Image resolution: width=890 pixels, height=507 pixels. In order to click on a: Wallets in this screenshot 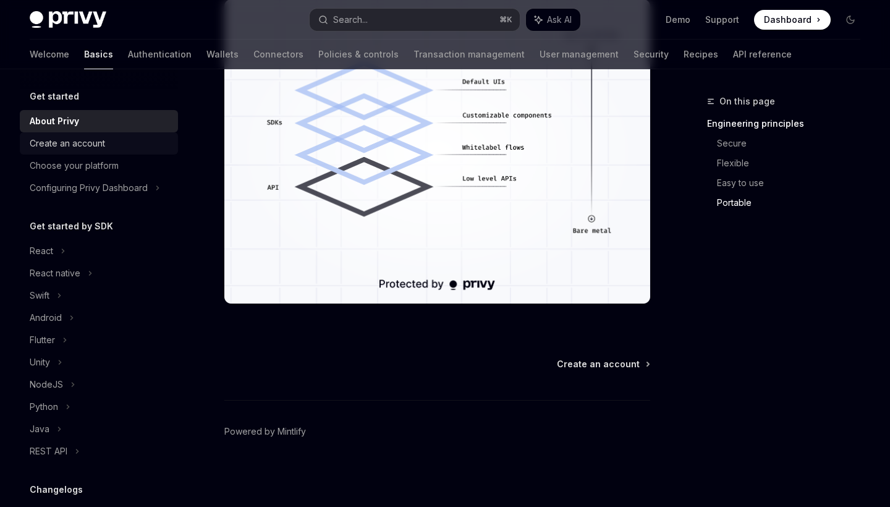, I will do `click(223, 54)`.